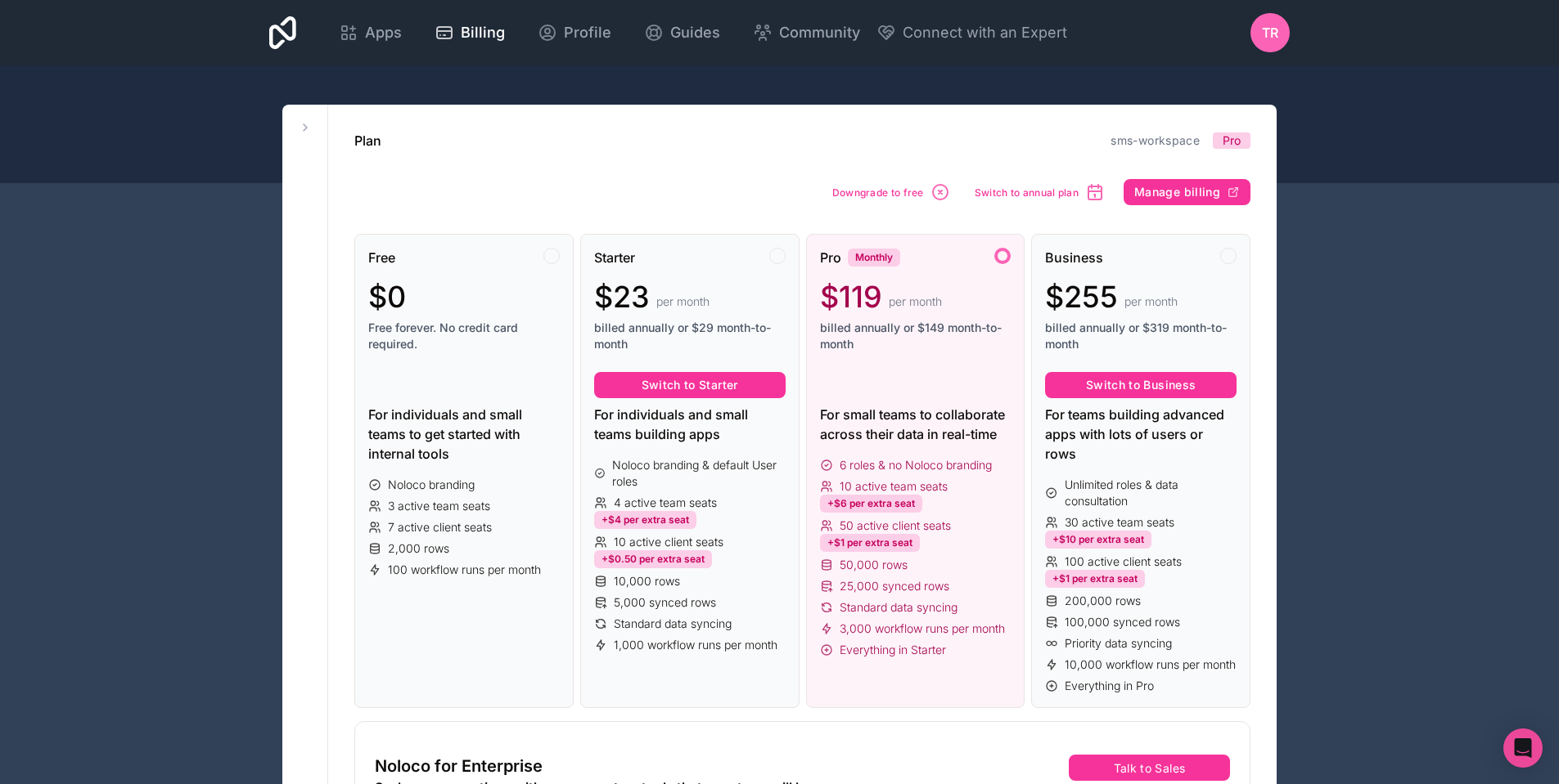 The width and height of the screenshot is (1559, 784). What do you see at coordinates (1149, 768) in the screenshot?
I see `button: Talk to Sales` at bounding box center [1149, 768].